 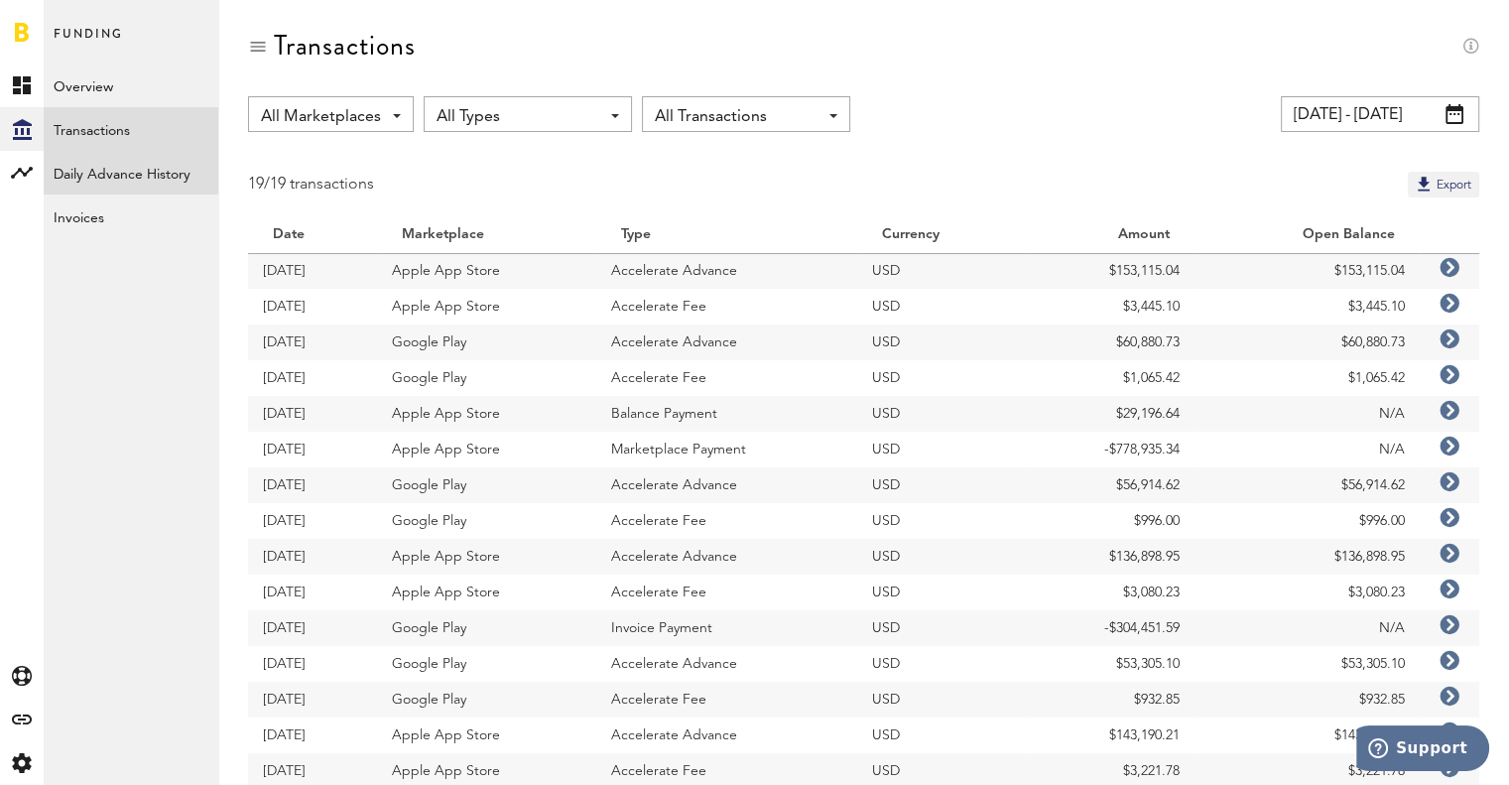 What do you see at coordinates (313, 235) in the screenshot?
I see `th: Date` at bounding box center [313, 235].